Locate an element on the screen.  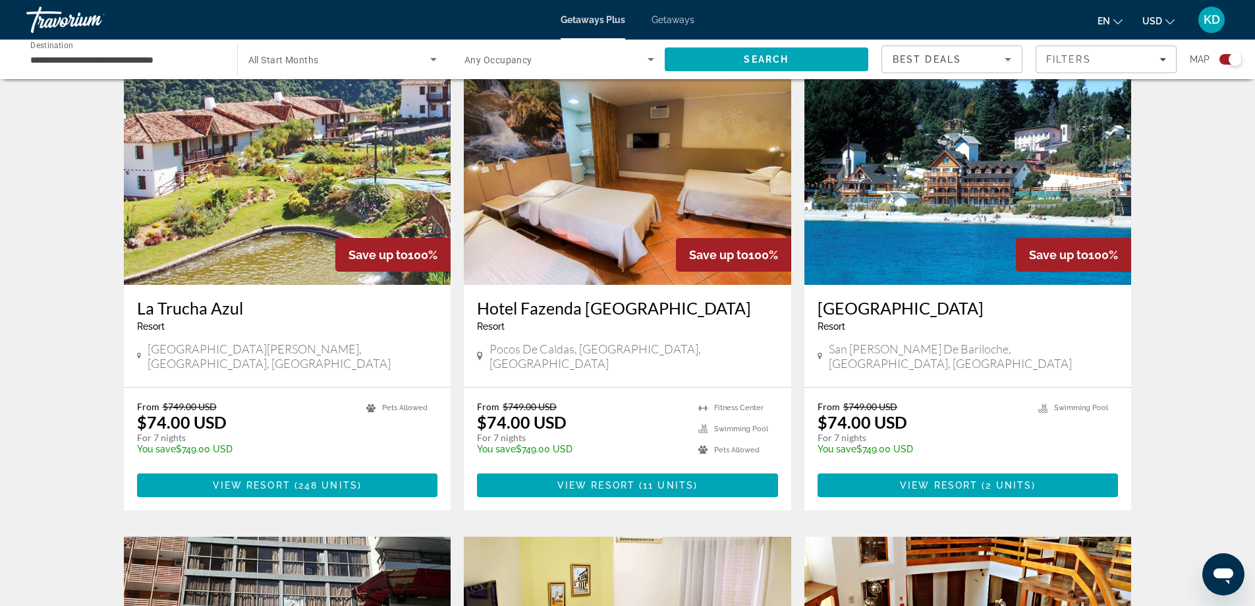
button: View Resort(2 units) is located at coordinates (968, 485).